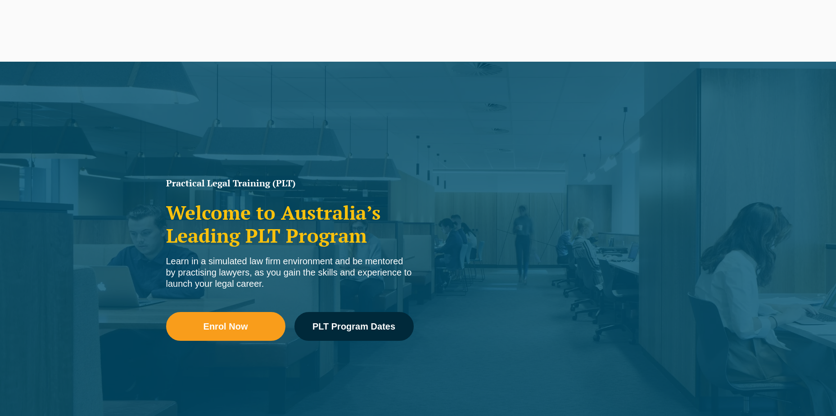 This screenshot has width=836, height=416. Describe the element at coordinates (225, 326) in the screenshot. I see `span: Enrol Now` at that location.